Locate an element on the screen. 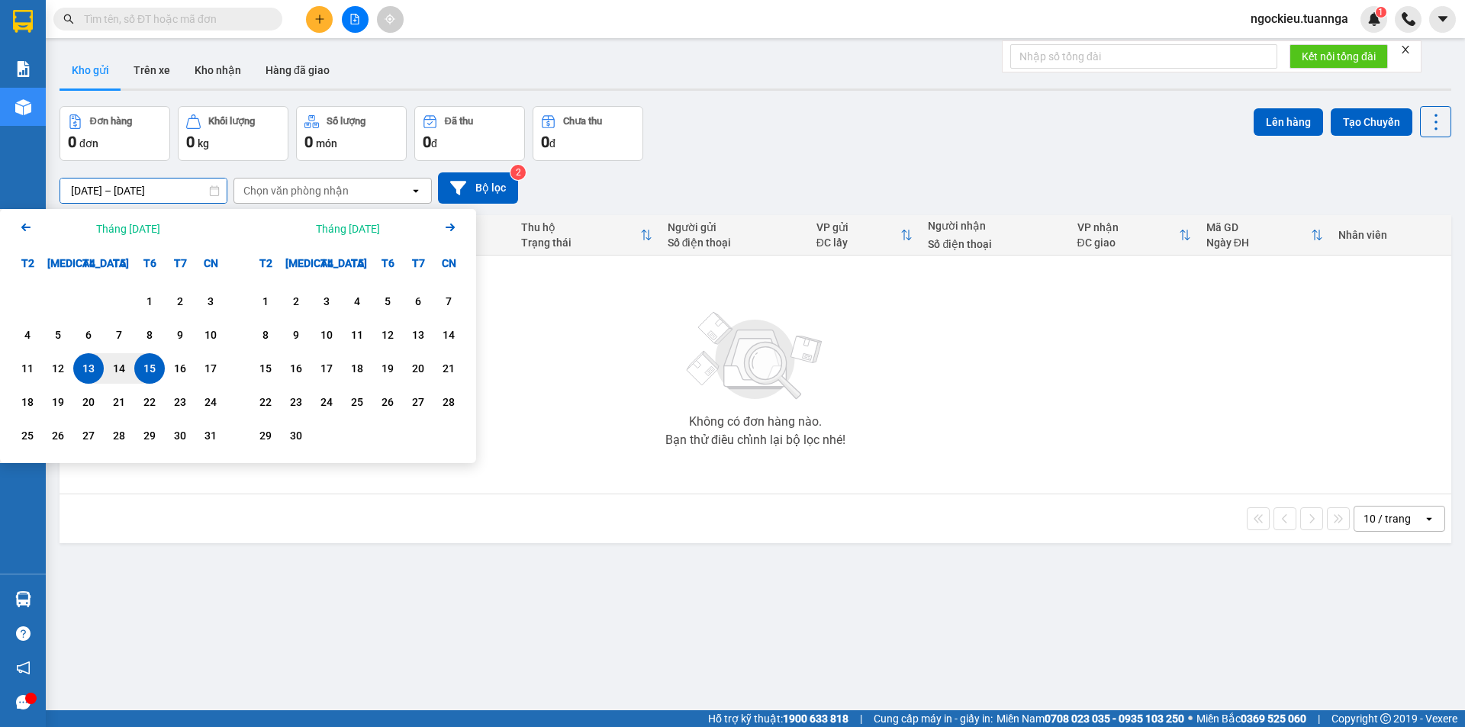 This screenshot has height=727, width=1465. button: Hàng đã giao is located at coordinates (298, 70).